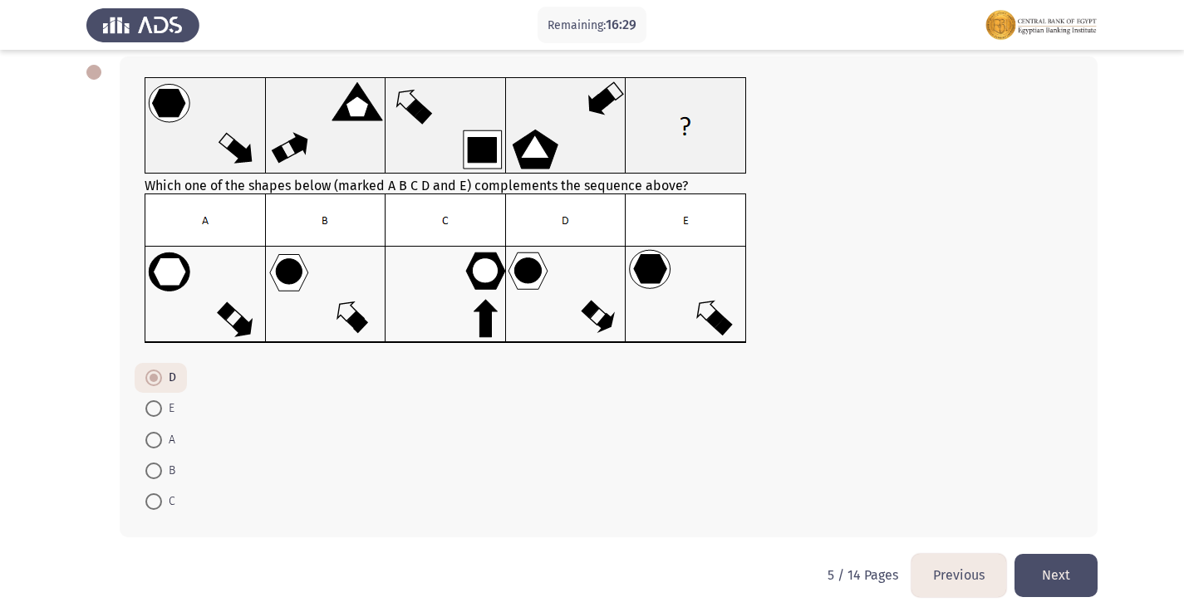 Image resolution: width=1184 pixels, height=607 pixels. Describe the element at coordinates (592, 25) in the screenshot. I see `p: Remaining:` at that location.